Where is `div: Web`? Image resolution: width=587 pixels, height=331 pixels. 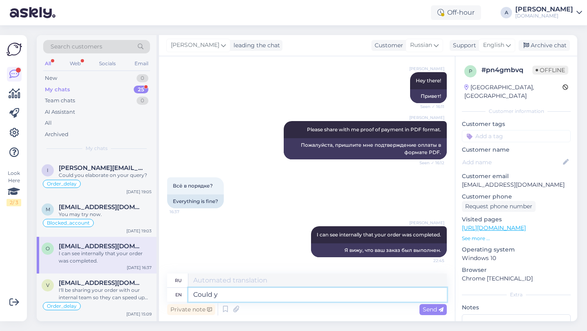
div: Web is located at coordinates (75, 64).